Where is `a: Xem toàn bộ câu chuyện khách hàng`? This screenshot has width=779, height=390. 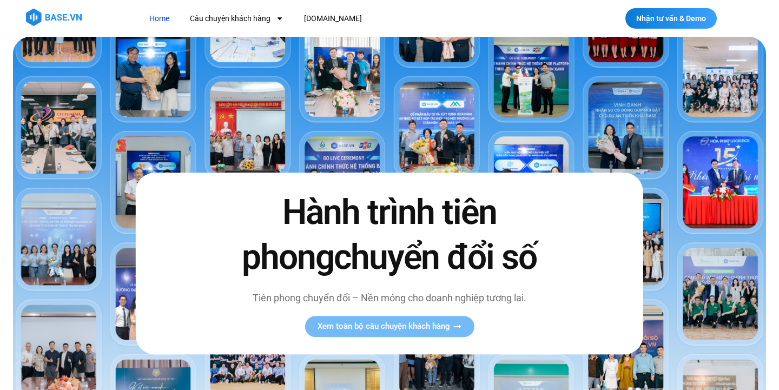 a: Xem toàn bộ câu chuyện khách hàng is located at coordinates (389, 326).